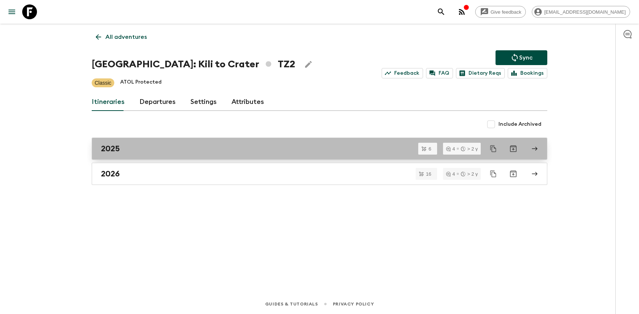  Describe the element at coordinates (248, 102) in the screenshot. I see `a: Attributes` at that location.